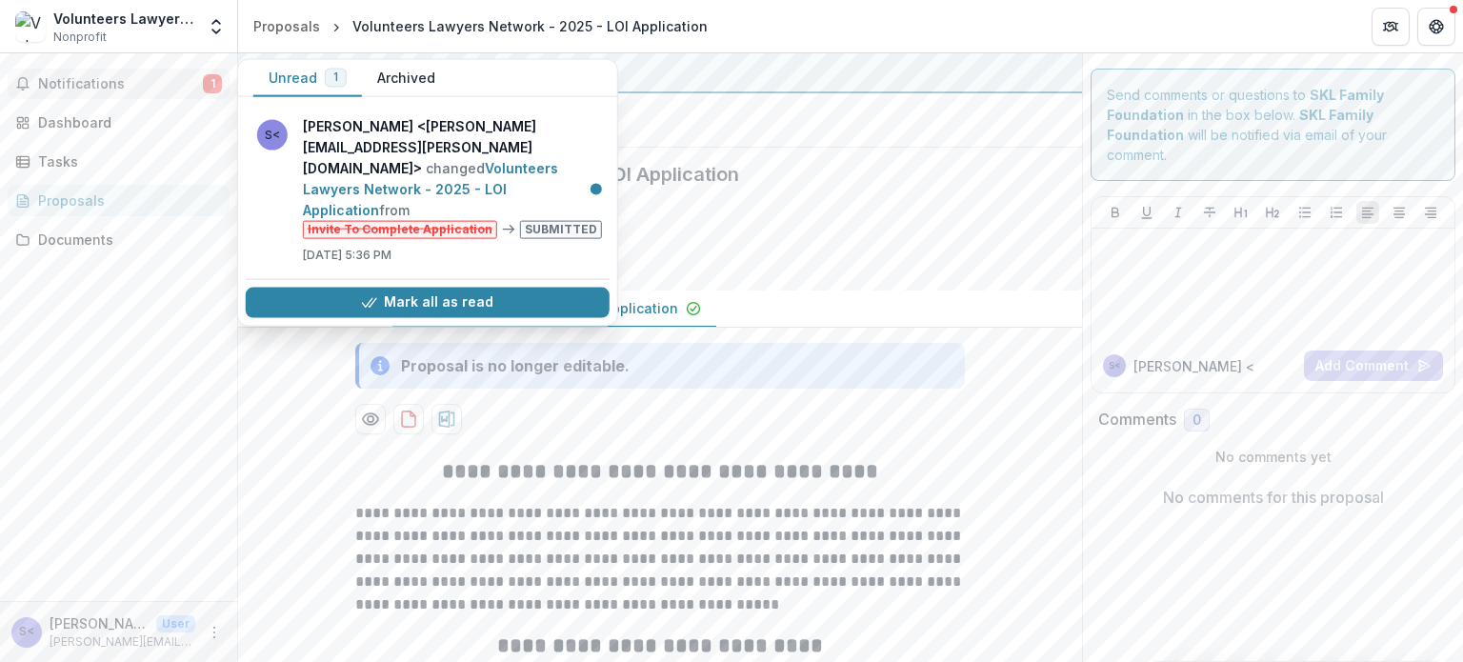 The height and width of the screenshot is (662, 1463). What do you see at coordinates (1115, 212) in the screenshot?
I see `button: Bold` at bounding box center [1115, 212].